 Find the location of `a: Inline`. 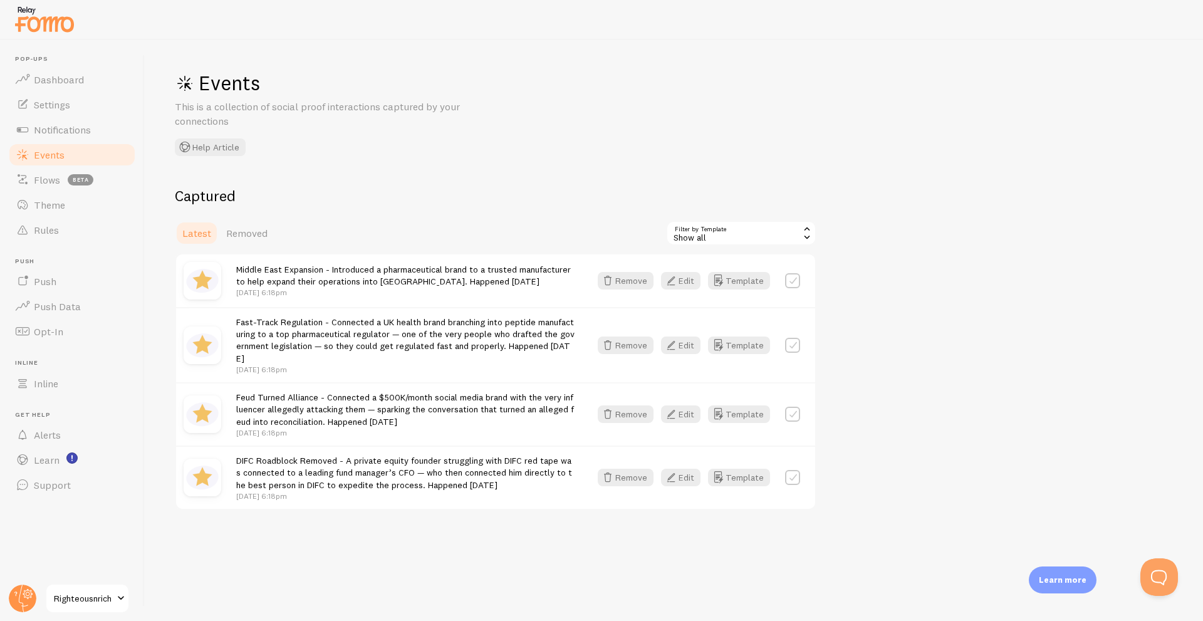

a: Inline is located at coordinates (72, 383).